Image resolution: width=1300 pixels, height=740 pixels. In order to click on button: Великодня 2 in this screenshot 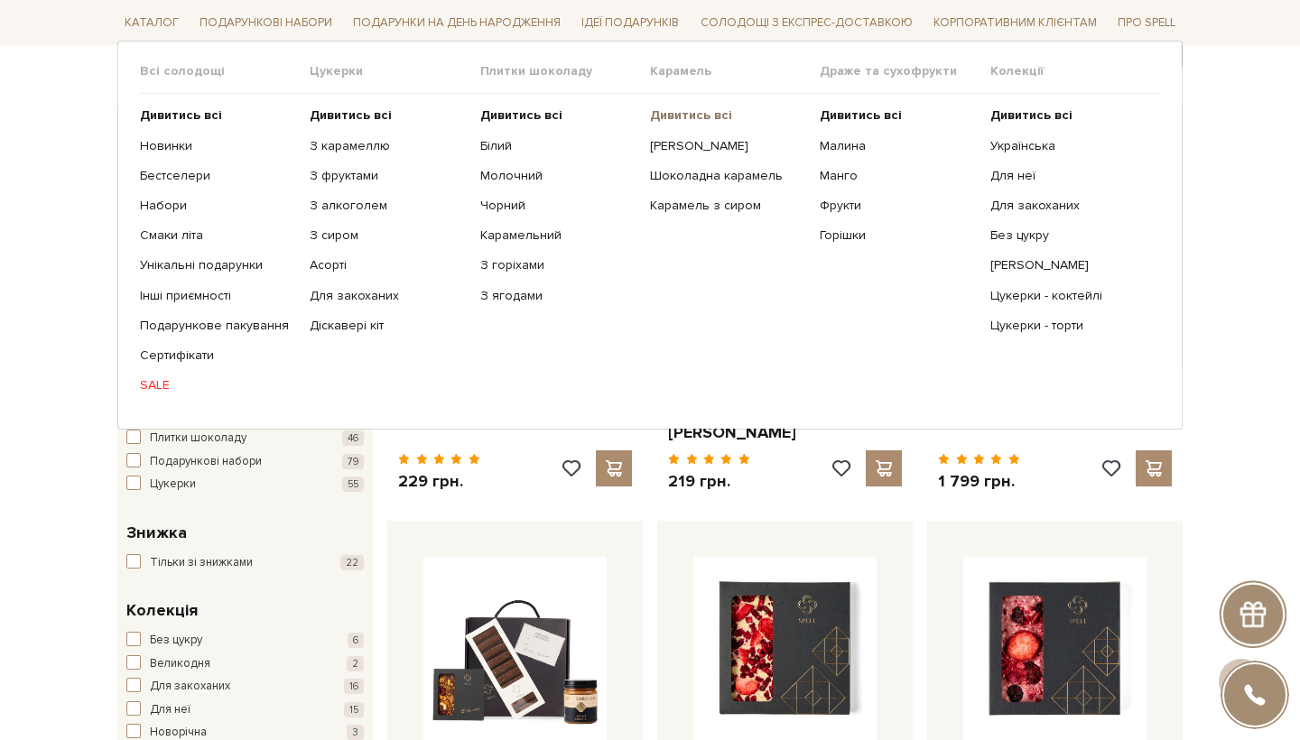, I will do `click(245, 664)`.